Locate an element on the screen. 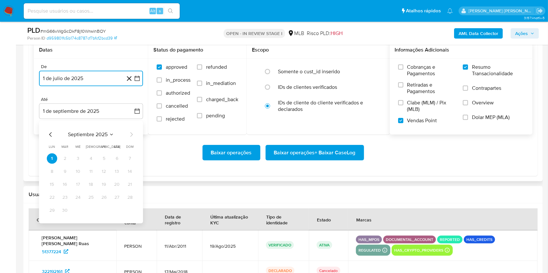 The height and width of the screenshot is (273, 548). p: carla.siqueira@mercadolivre.com is located at coordinates (501, 11).